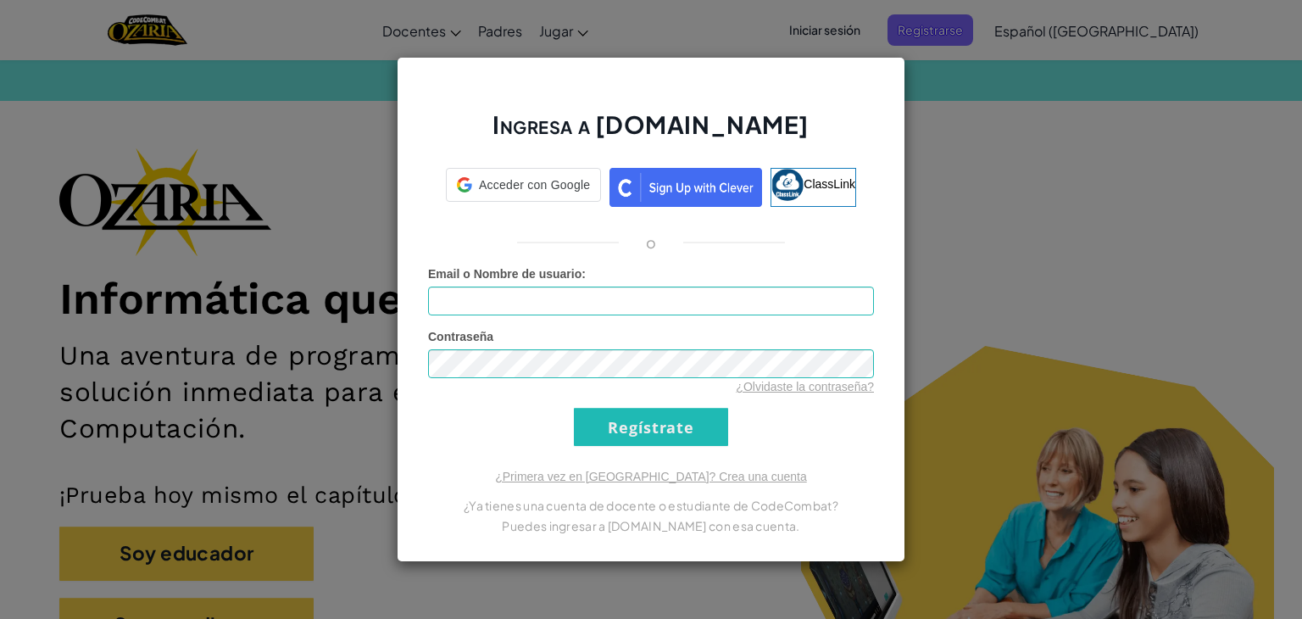  I want to click on span: Email o Nombre de usuario, so click(504, 274).